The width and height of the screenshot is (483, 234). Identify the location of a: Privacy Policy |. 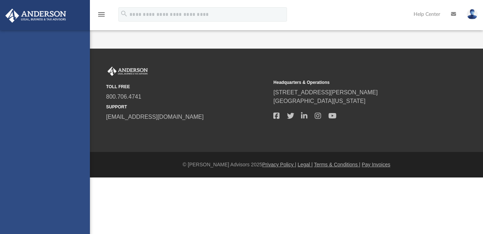
(279, 165).